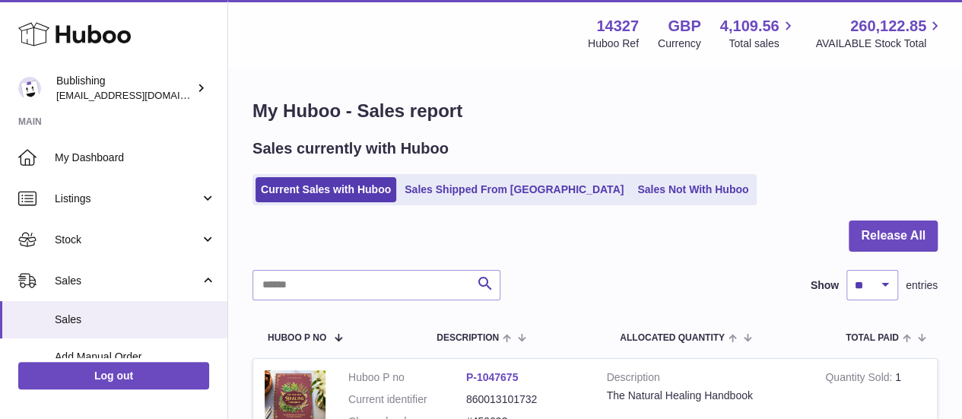 Image resolution: width=962 pixels, height=419 pixels. What do you see at coordinates (297, 338) in the screenshot?
I see `span: Huboo P no` at bounding box center [297, 338].